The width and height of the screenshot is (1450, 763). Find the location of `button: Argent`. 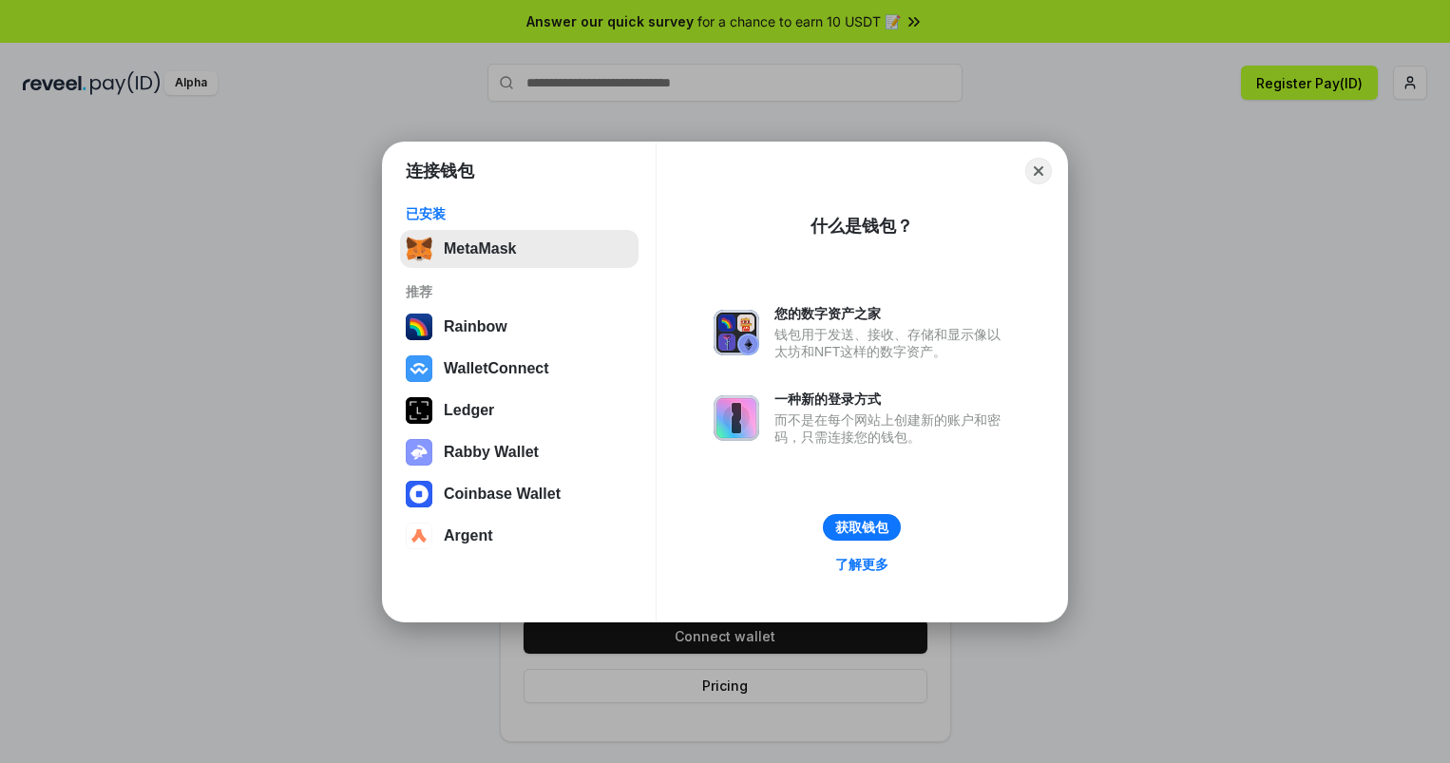

button: Argent is located at coordinates (519, 536).